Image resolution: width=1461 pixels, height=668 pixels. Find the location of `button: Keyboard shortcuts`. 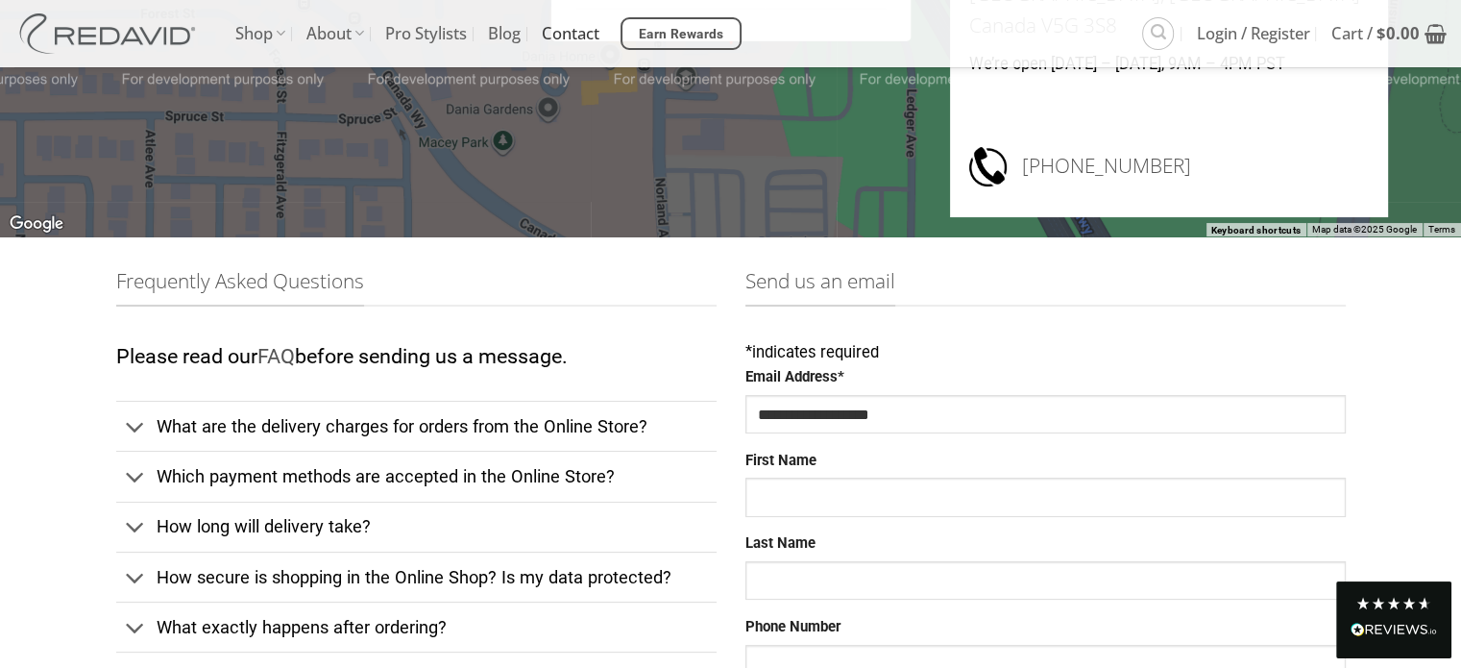

button: Keyboard shortcuts is located at coordinates (1255, 231).